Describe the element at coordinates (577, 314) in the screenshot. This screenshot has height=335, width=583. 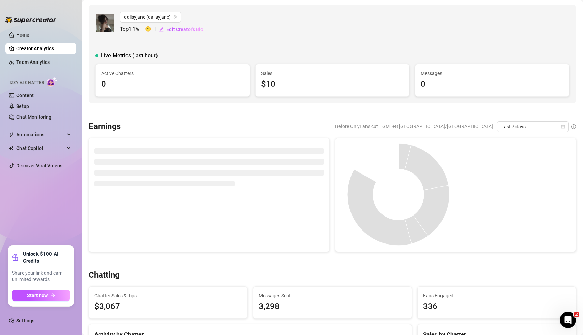
I see `span: 2` at that location.